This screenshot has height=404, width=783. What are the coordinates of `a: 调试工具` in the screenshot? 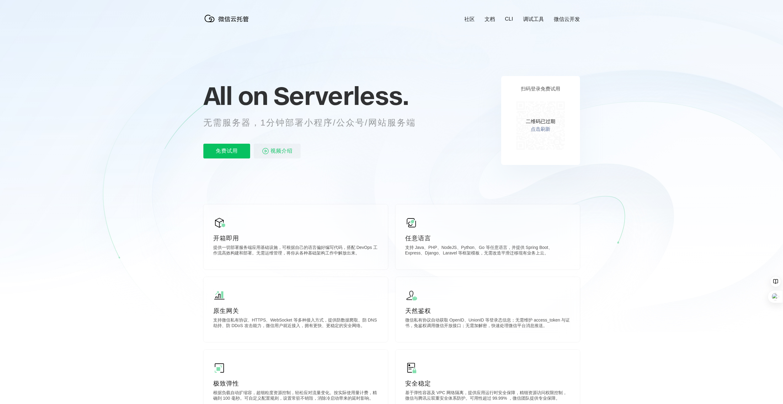 It's located at (533, 19).